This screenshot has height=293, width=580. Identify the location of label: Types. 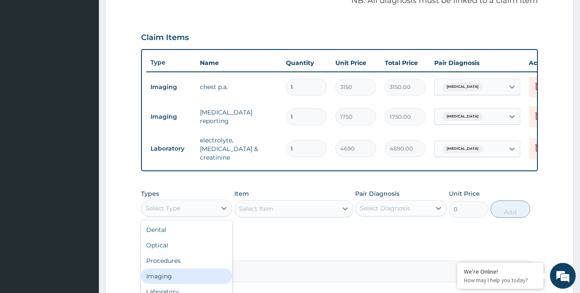
(150, 193).